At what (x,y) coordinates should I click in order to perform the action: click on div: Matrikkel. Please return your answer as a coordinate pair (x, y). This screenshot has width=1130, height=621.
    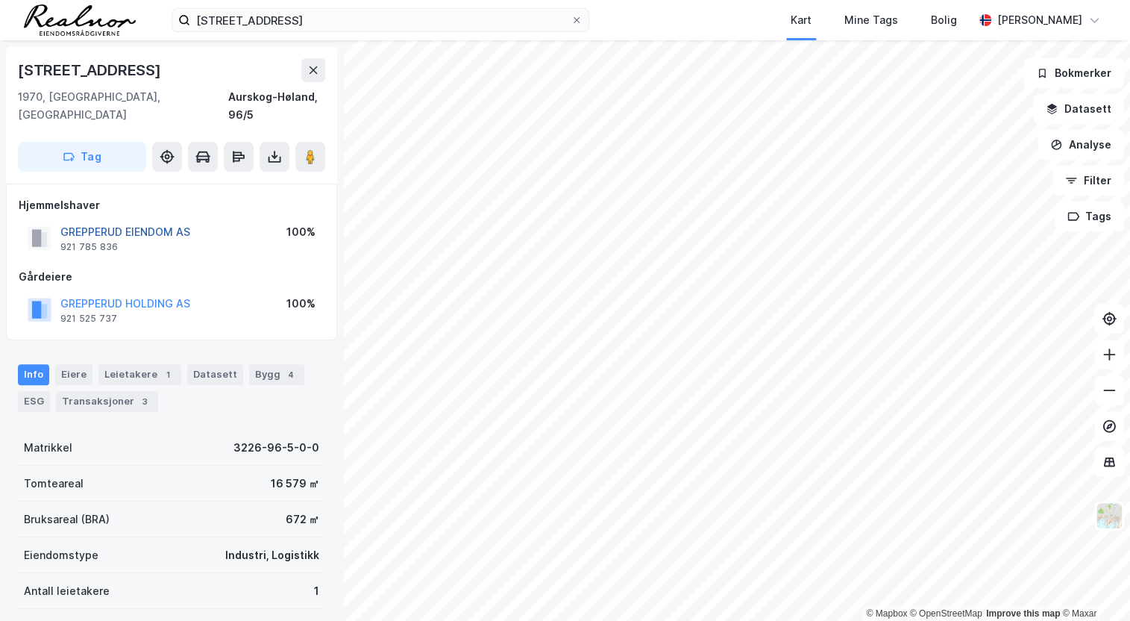
    Looking at the image, I should click on (48, 448).